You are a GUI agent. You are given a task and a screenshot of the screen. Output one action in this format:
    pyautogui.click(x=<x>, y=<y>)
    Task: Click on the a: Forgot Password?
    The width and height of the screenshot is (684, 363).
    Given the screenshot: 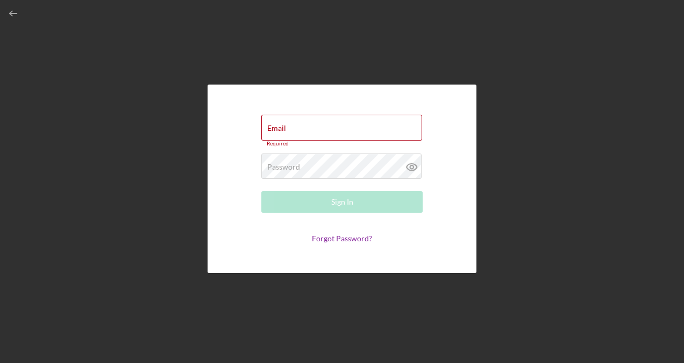 What is the action you would take?
    pyautogui.click(x=342, y=238)
    